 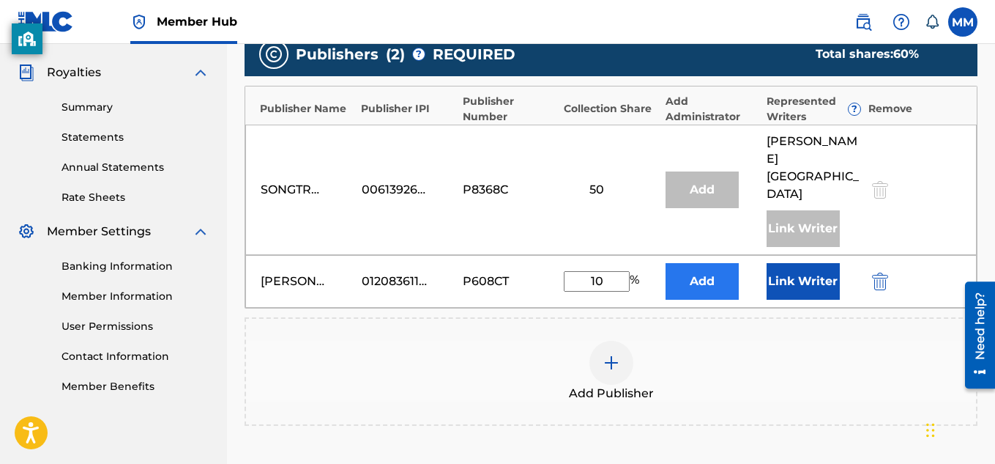 I want to click on a: Banking Information, so click(x=135, y=266).